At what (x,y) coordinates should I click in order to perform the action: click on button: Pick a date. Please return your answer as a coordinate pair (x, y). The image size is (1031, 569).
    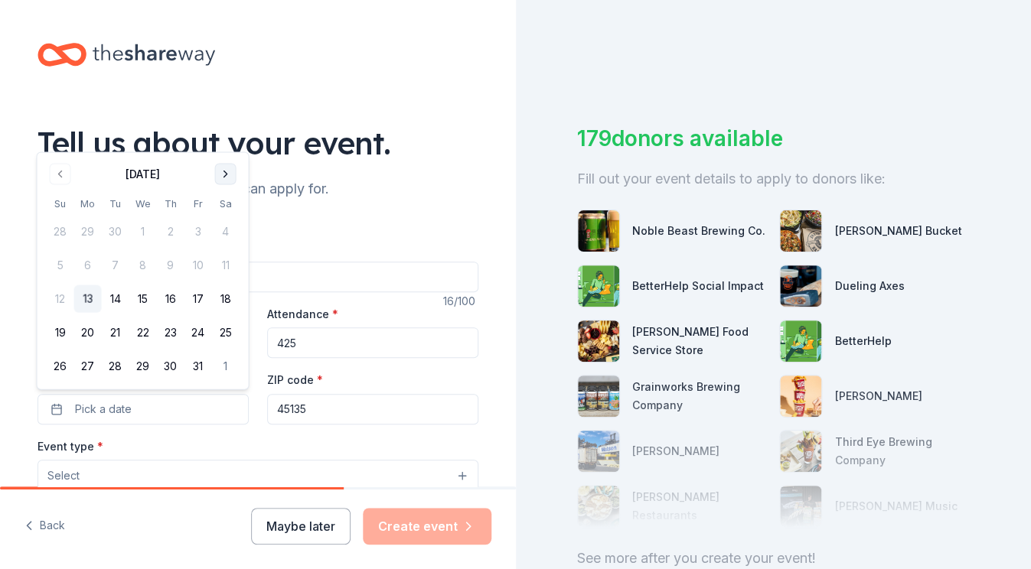
    Looking at the image, I should click on (143, 409).